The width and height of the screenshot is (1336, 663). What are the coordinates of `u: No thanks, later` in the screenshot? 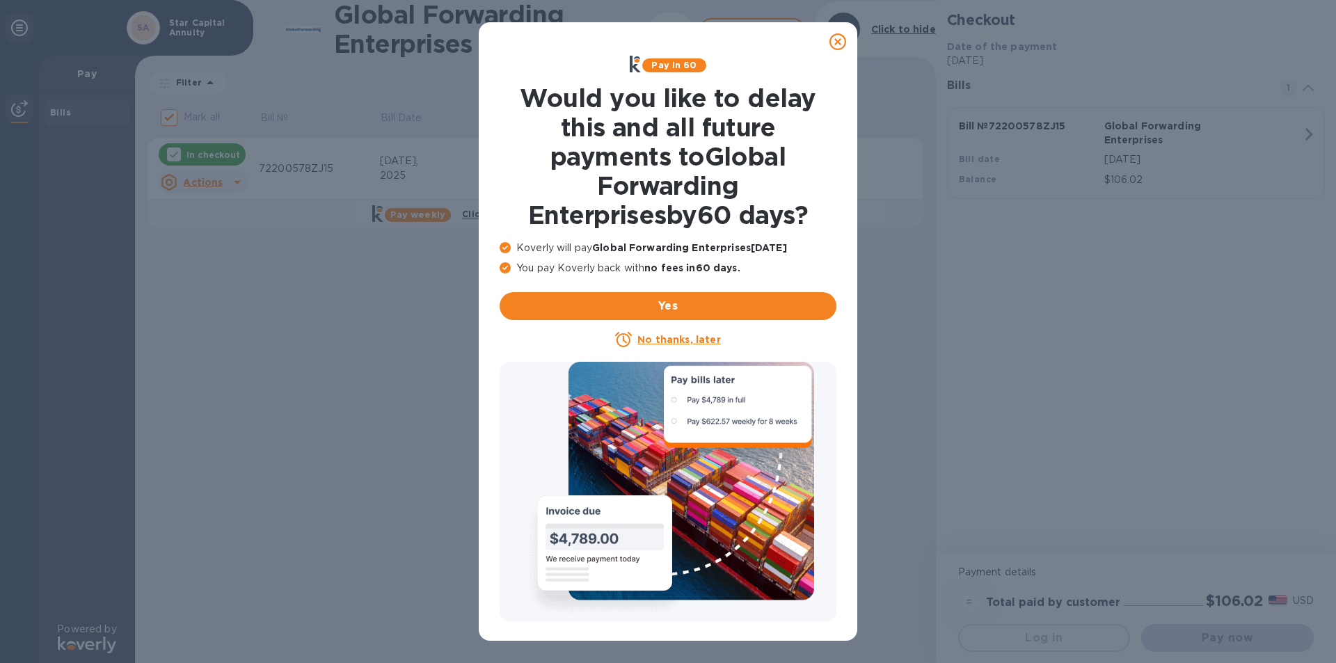 It's located at (678, 339).